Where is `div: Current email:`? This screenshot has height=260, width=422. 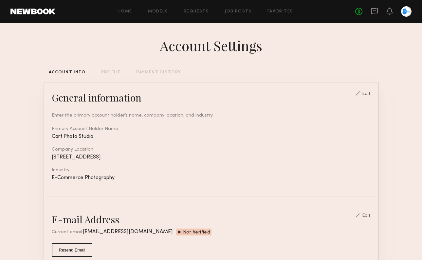
div: Current email: is located at coordinates (112, 232).